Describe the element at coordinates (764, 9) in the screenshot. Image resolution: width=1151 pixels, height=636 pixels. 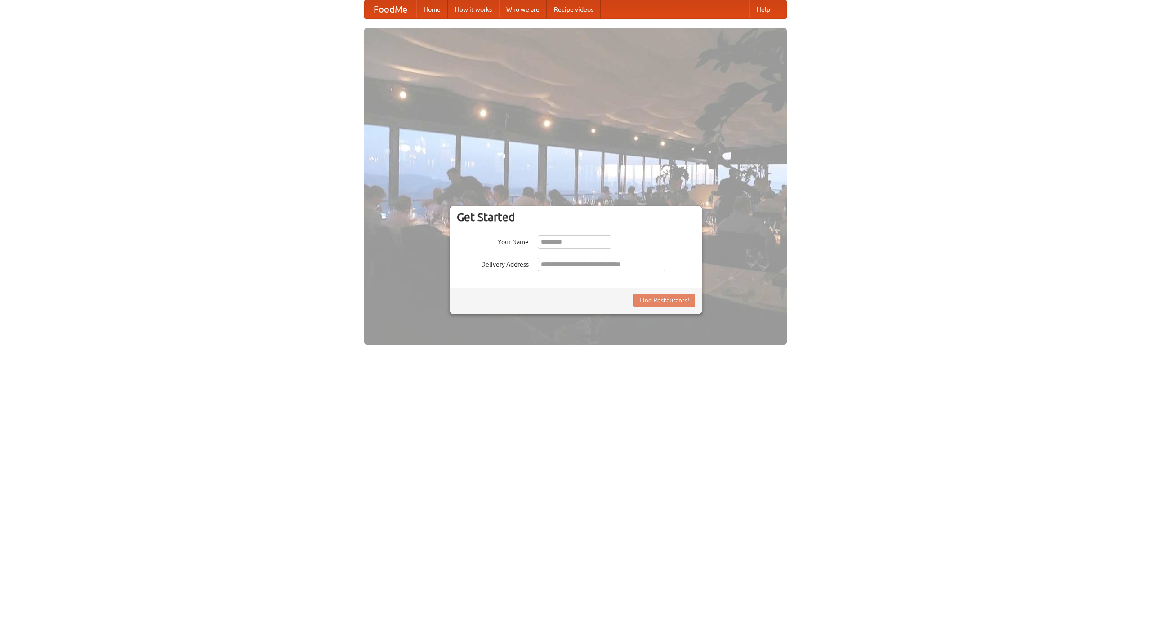
I see `a: Help` at that location.